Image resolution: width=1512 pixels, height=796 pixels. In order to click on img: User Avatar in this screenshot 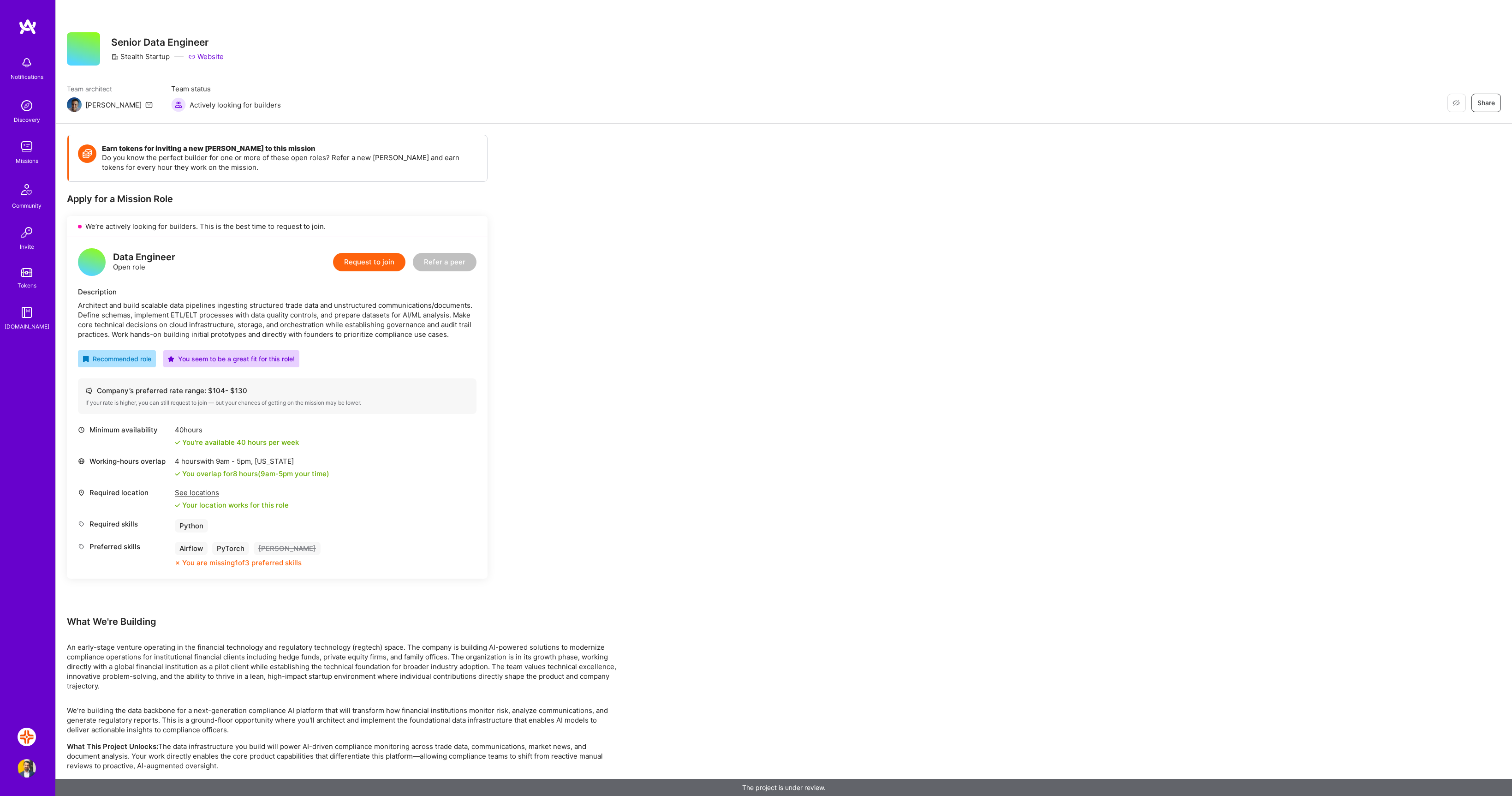, I will do `click(27, 768)`.